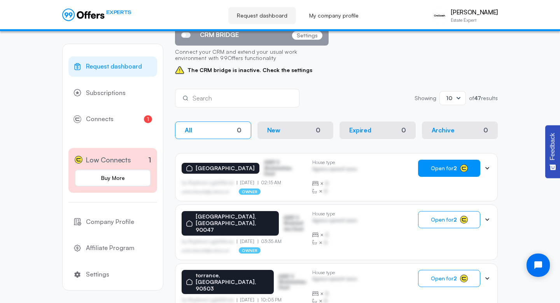 This screenshot has width=560, height=303. I want to click on a: EXPERTS, so click(96, 15).